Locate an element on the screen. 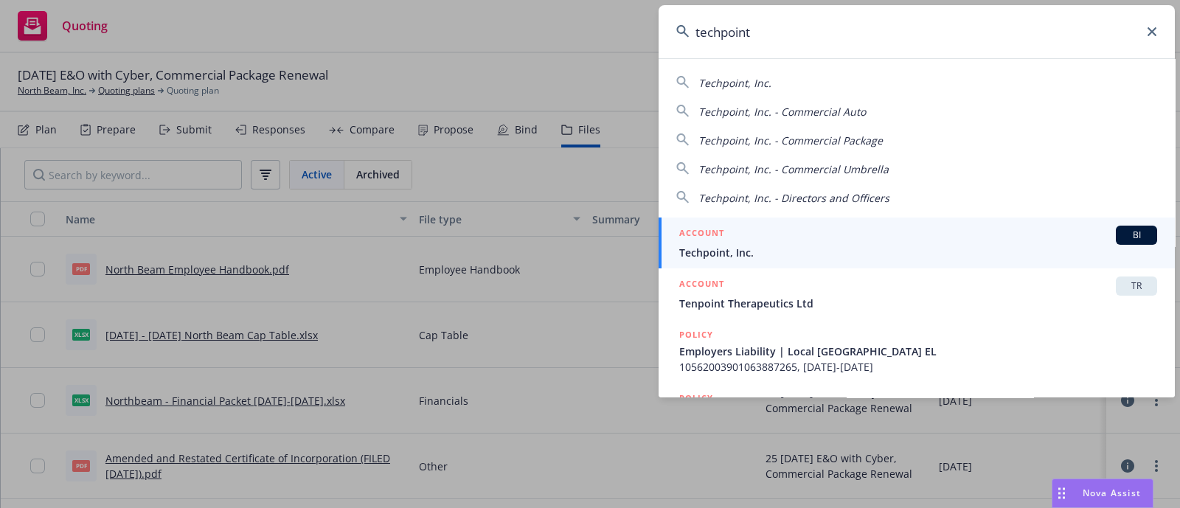 The image size is (1180, 508). span: Techpoint, Inc. - Directors and Officers is located at coordinates (793, 198).